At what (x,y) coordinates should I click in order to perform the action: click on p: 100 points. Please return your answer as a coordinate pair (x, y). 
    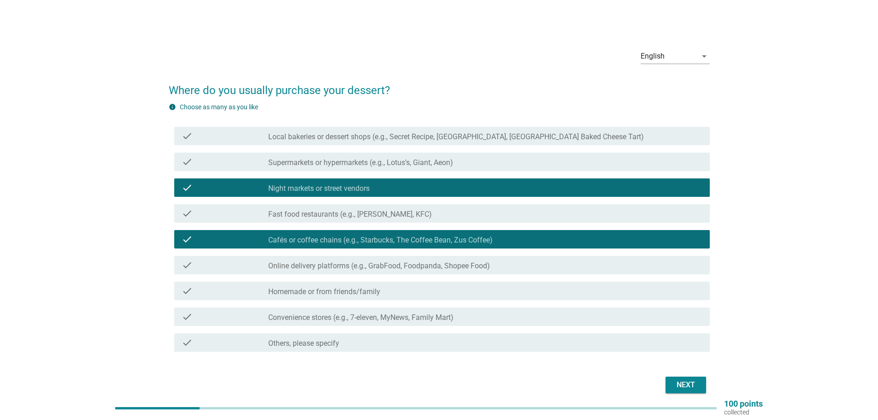
    Looking at the image, I should click on (744, 404).